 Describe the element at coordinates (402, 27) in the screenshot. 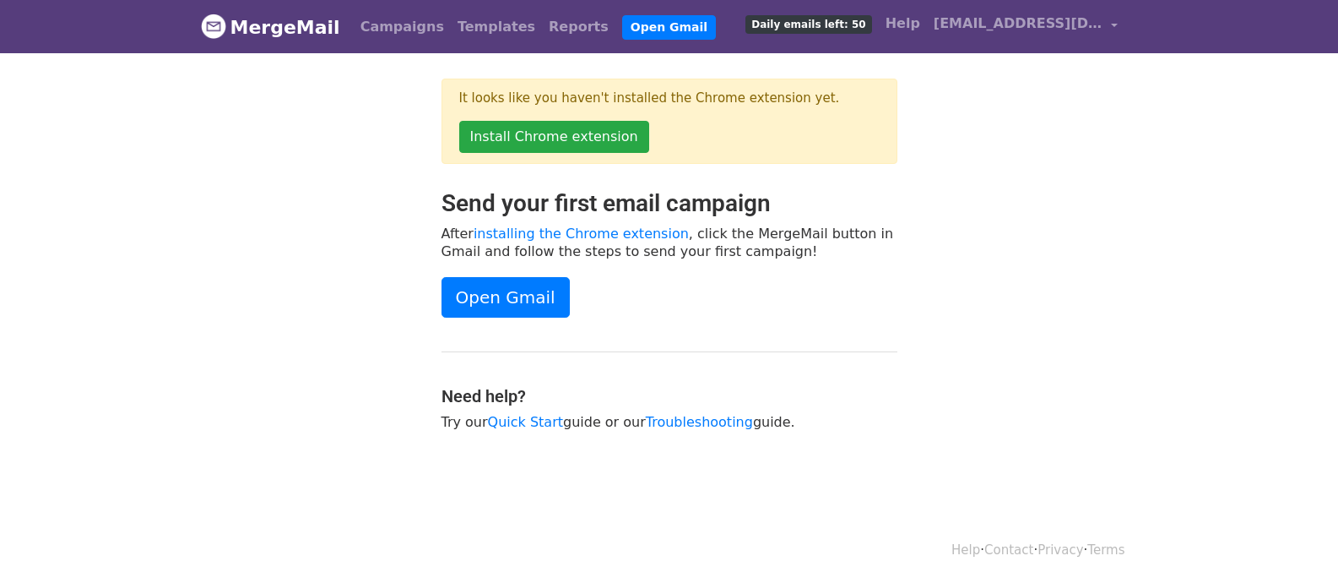

I see `a: Campaigns` at that location.